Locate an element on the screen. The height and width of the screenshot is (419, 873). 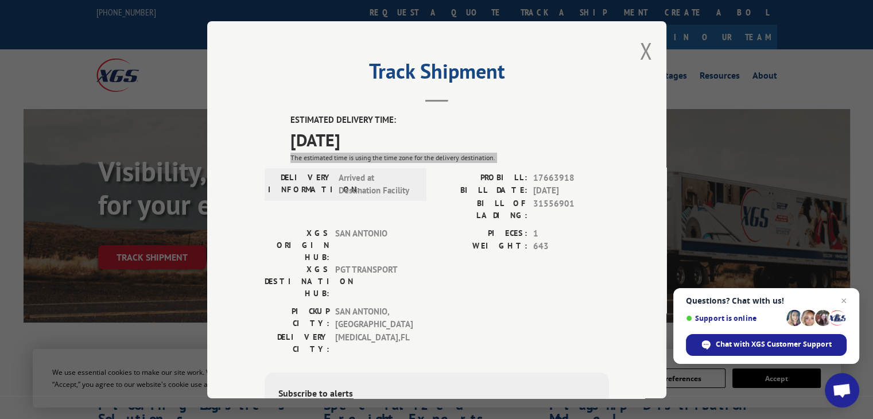
label: BILL OF LADING: is located at coordinates (482, 209).